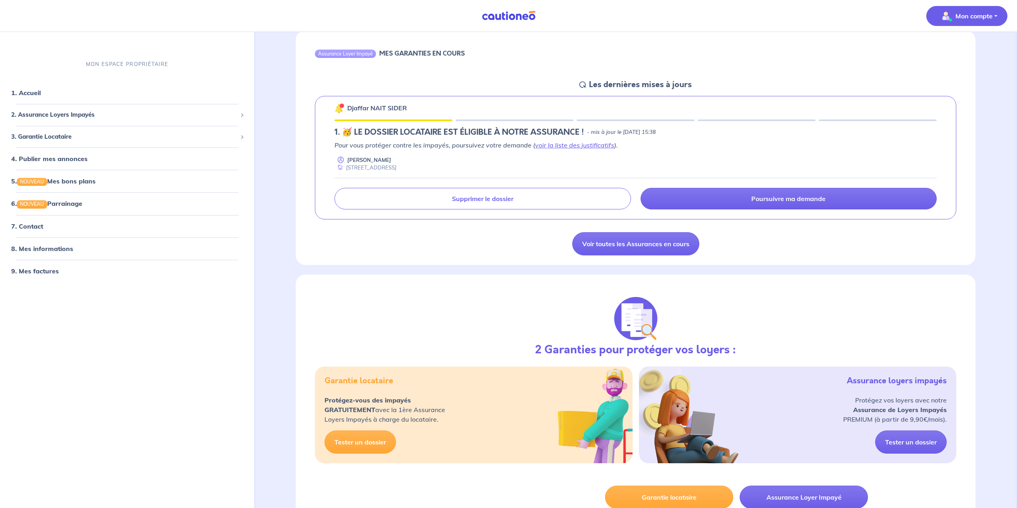 The image size is (1017, 508). I want to click on a: Supprimer le dossier, so click(482, 199).